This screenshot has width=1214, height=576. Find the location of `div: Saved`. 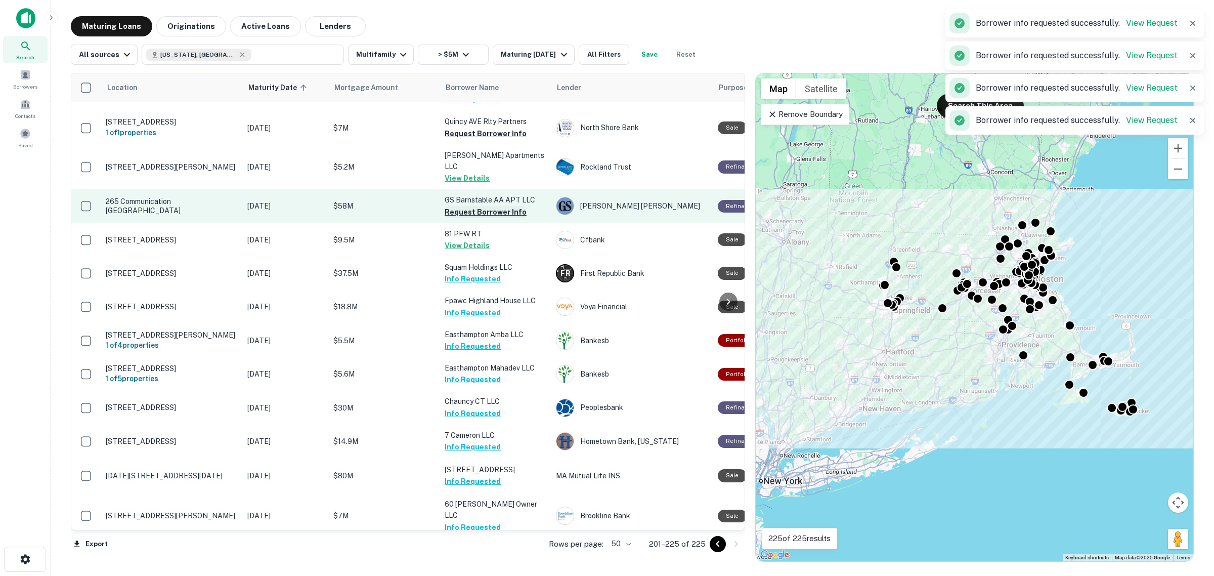

div: Saved is located at coordinates (25, 138).